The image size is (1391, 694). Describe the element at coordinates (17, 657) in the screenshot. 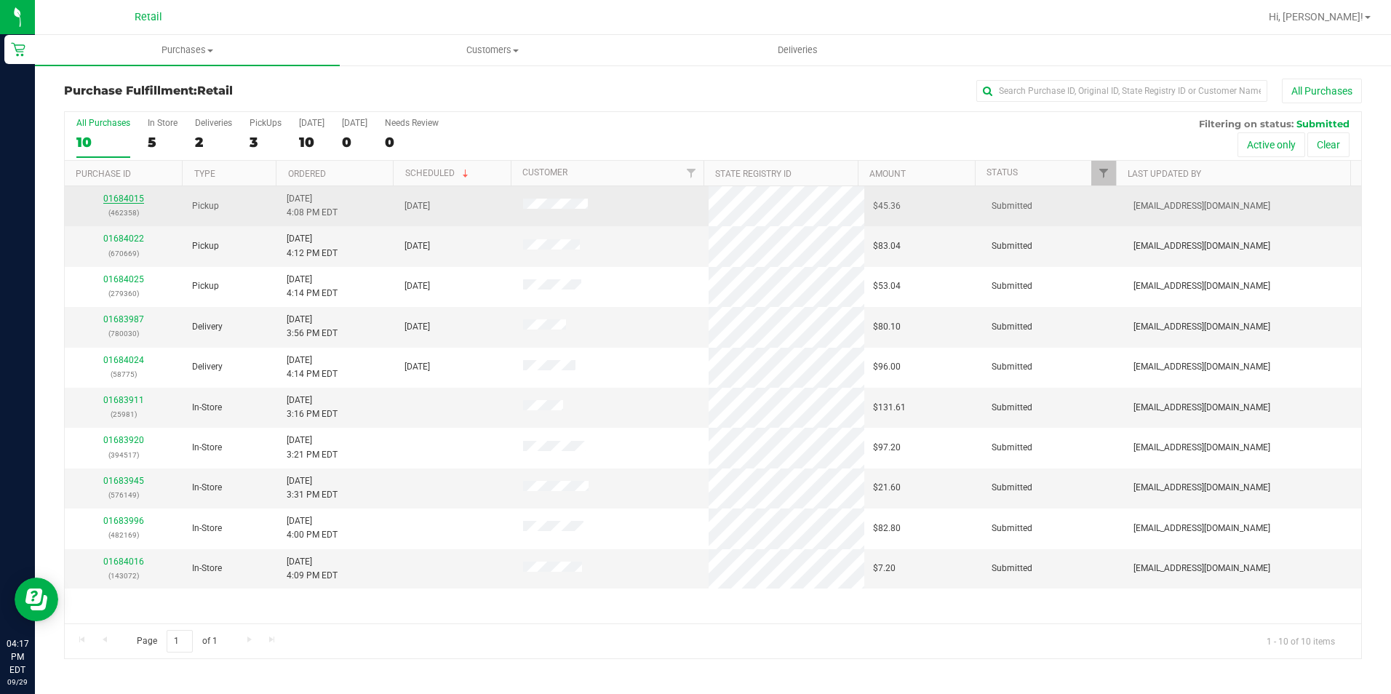

I see `p: 04:17 PM EDT` at that location.